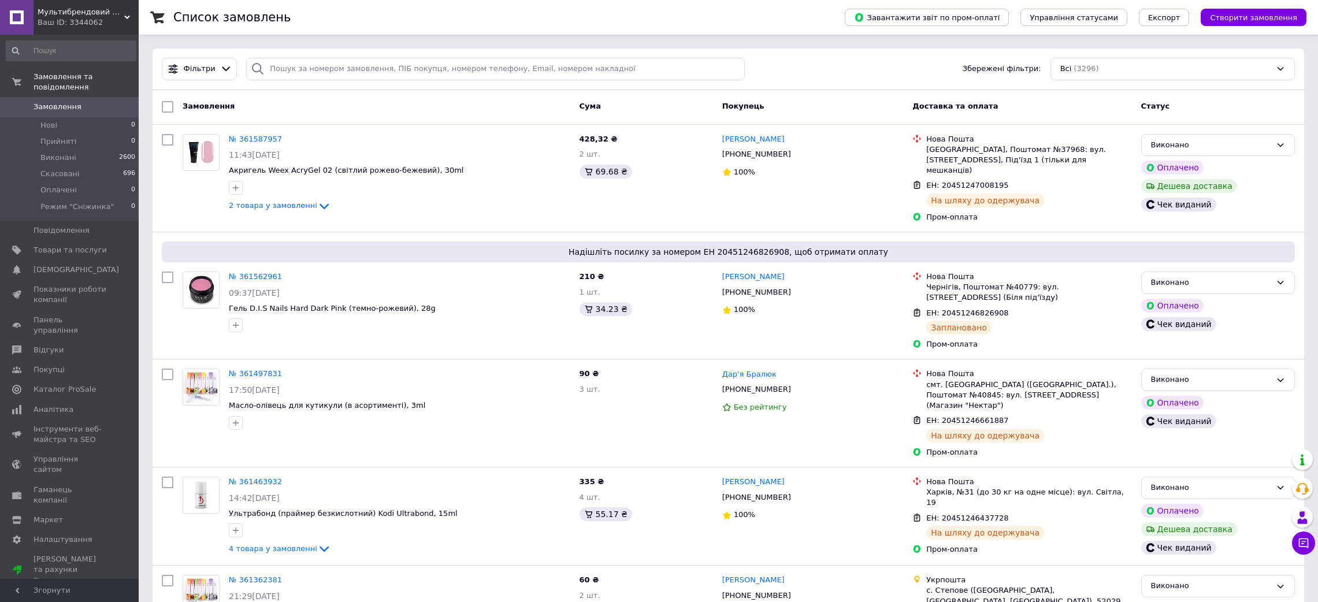 The height and width of the screenshot is (602, 1318). What do you see at coordinates (199, 69) in the screenshot?
I see `span: Фільтри` at bounding box center [199, 69].